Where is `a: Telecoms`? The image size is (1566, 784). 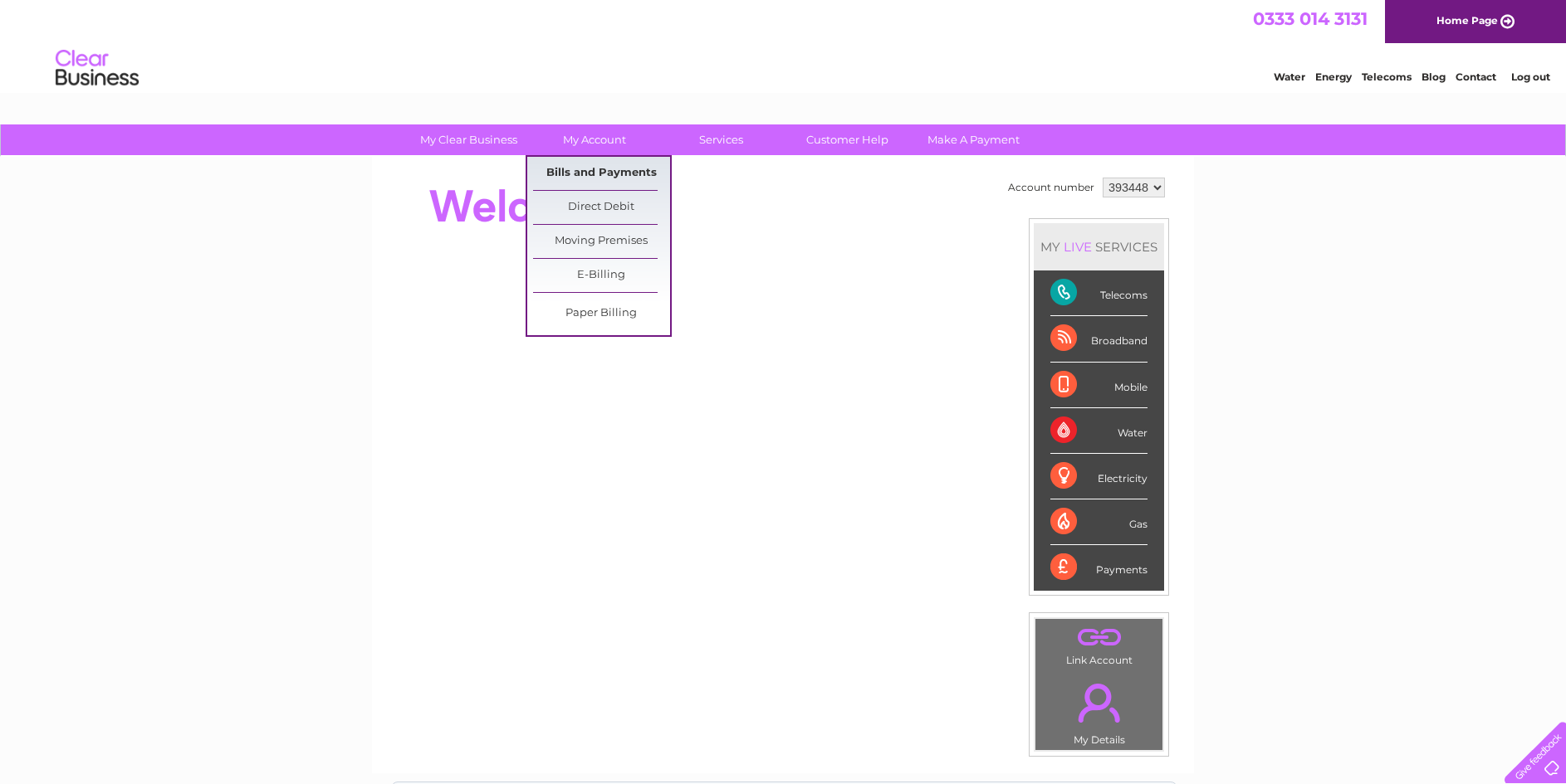 a: Telecoms is located at coordinates (1387, 76).